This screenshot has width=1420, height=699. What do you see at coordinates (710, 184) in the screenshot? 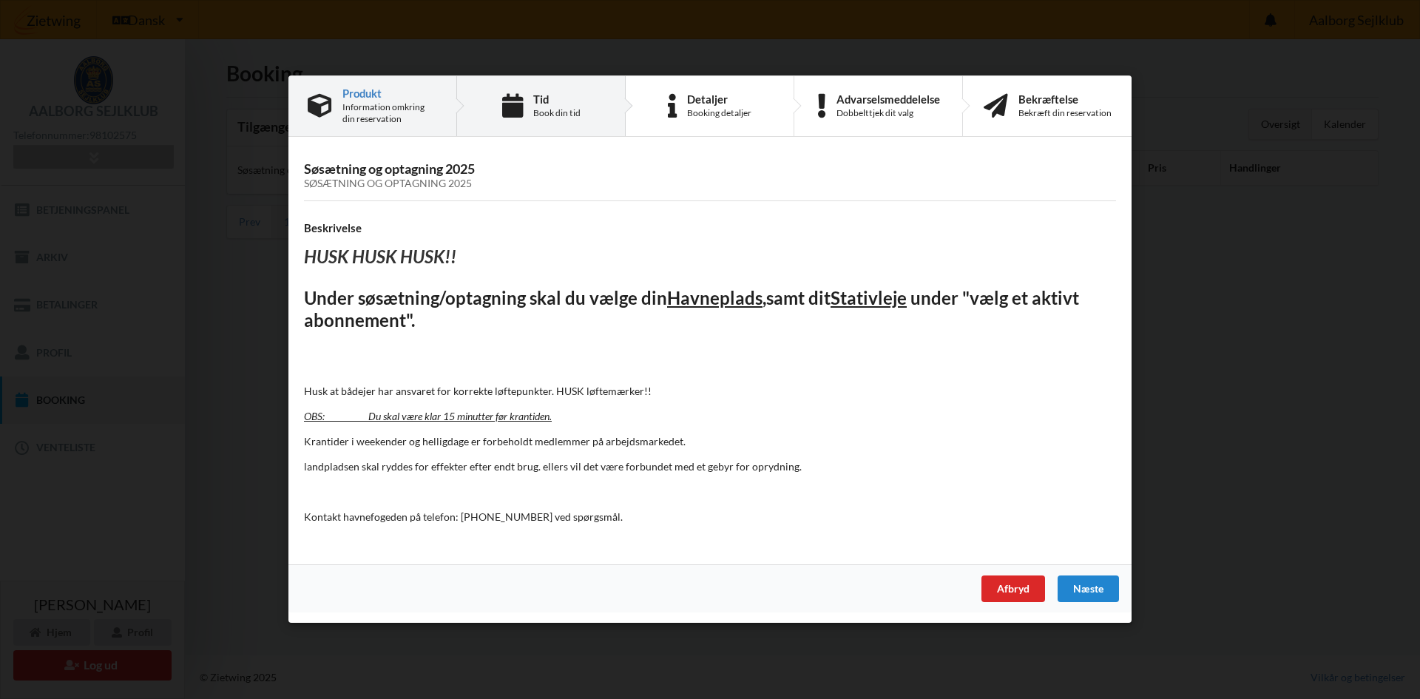
I see `div: Søsætning og optagning 2025` at bounding box center [710, 184].